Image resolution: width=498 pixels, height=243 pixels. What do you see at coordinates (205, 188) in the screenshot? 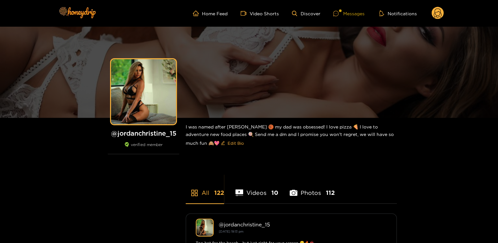
I see `li: All` at bounding box center [205, 188].